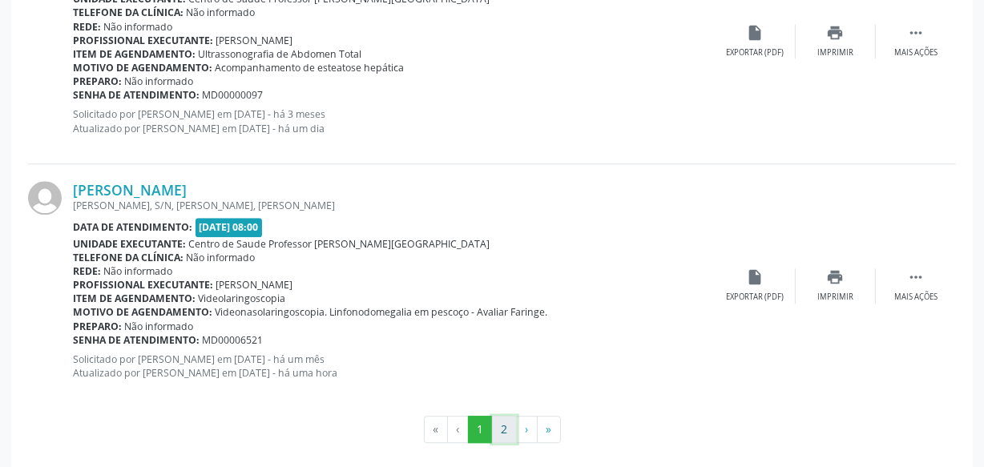 This screenshot has height=467, width=984. I want to click on b: Unidade executante:, so click(129, 244).